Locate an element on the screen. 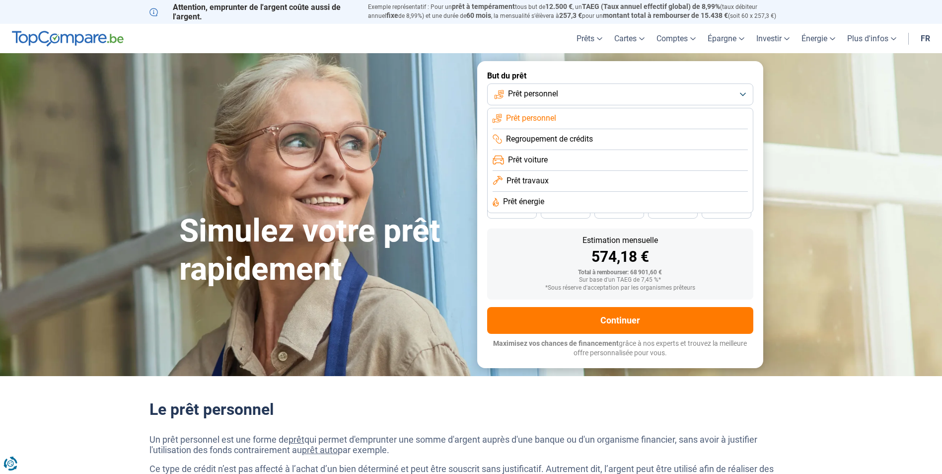 The height and width of the screenshot is (474, 942). div: Estimation mensuelle is located at coordinates (621, 240).